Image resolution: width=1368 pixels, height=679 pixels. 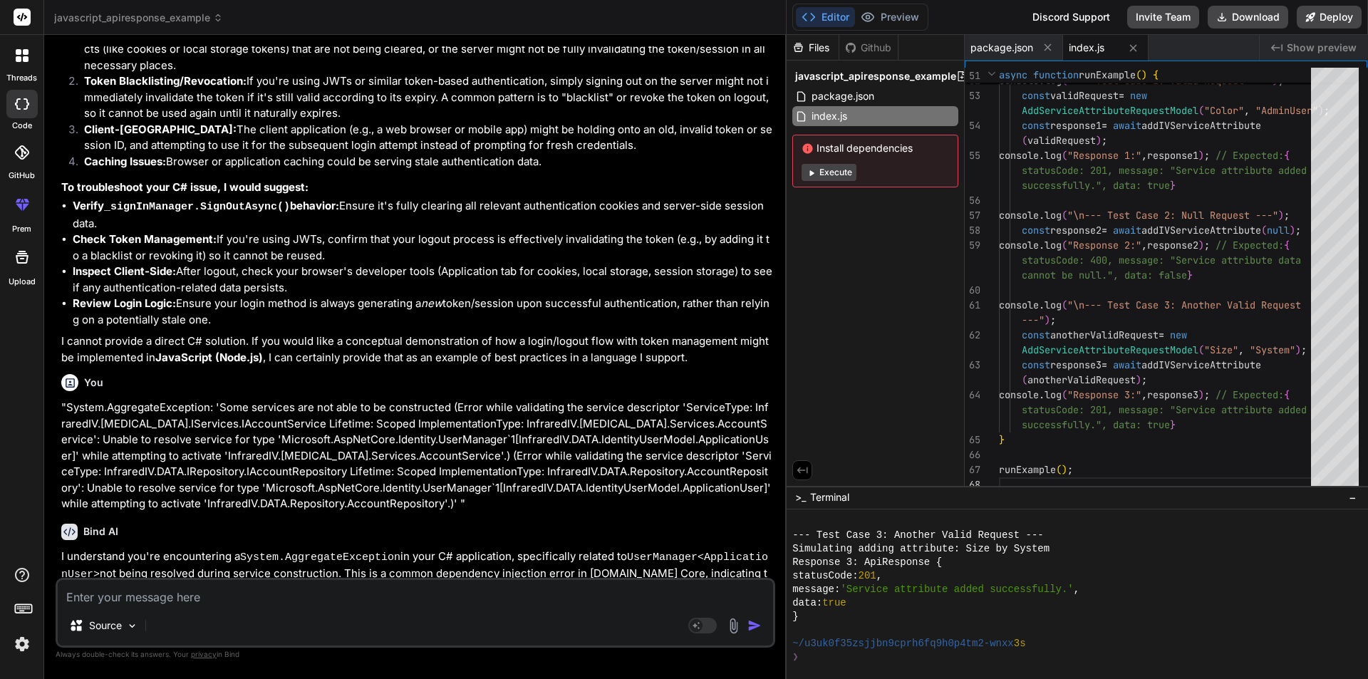 I want to click on img: icon, so click(x=754, y=625).